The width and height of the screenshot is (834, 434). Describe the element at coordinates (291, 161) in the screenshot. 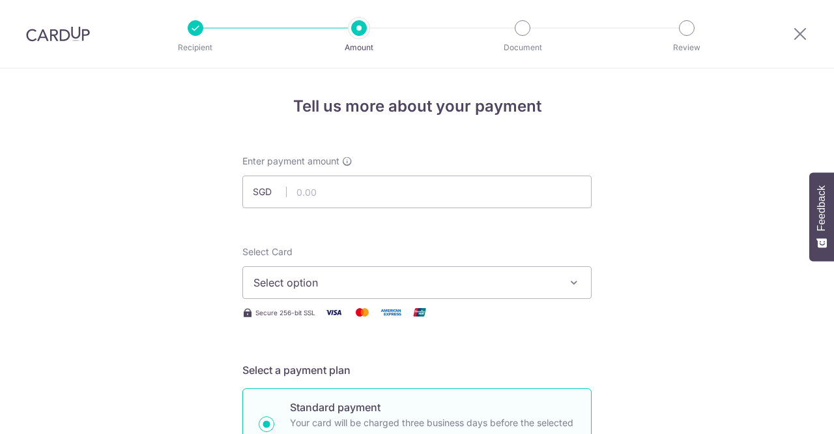

I see `span: Enter payment amount` at that location.